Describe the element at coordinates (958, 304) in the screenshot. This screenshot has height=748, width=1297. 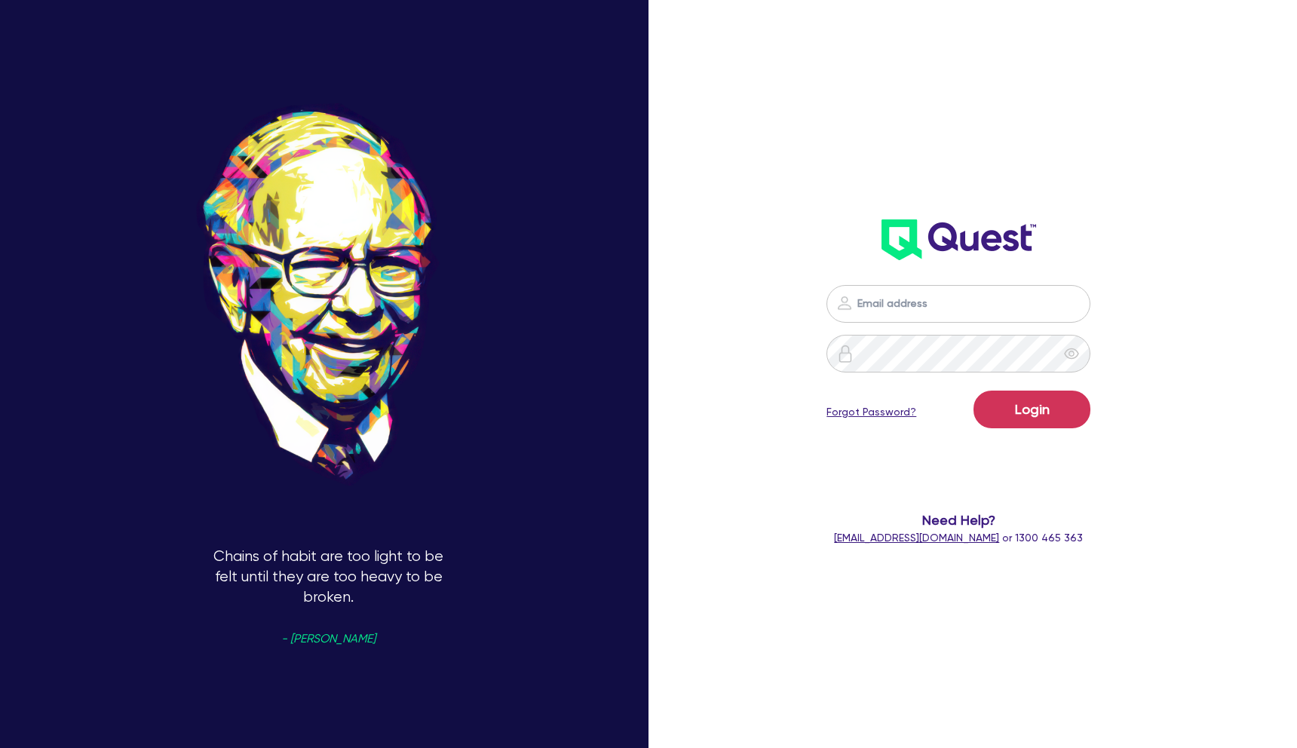
I see `input: Email address` at that location.